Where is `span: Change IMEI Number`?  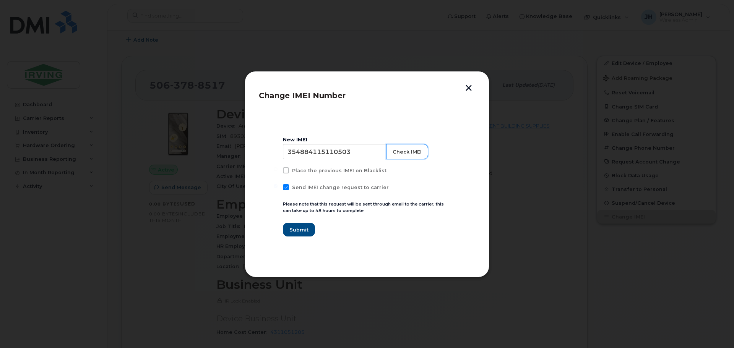
span: Change IMEI Number is located at coordinates (302, 96).